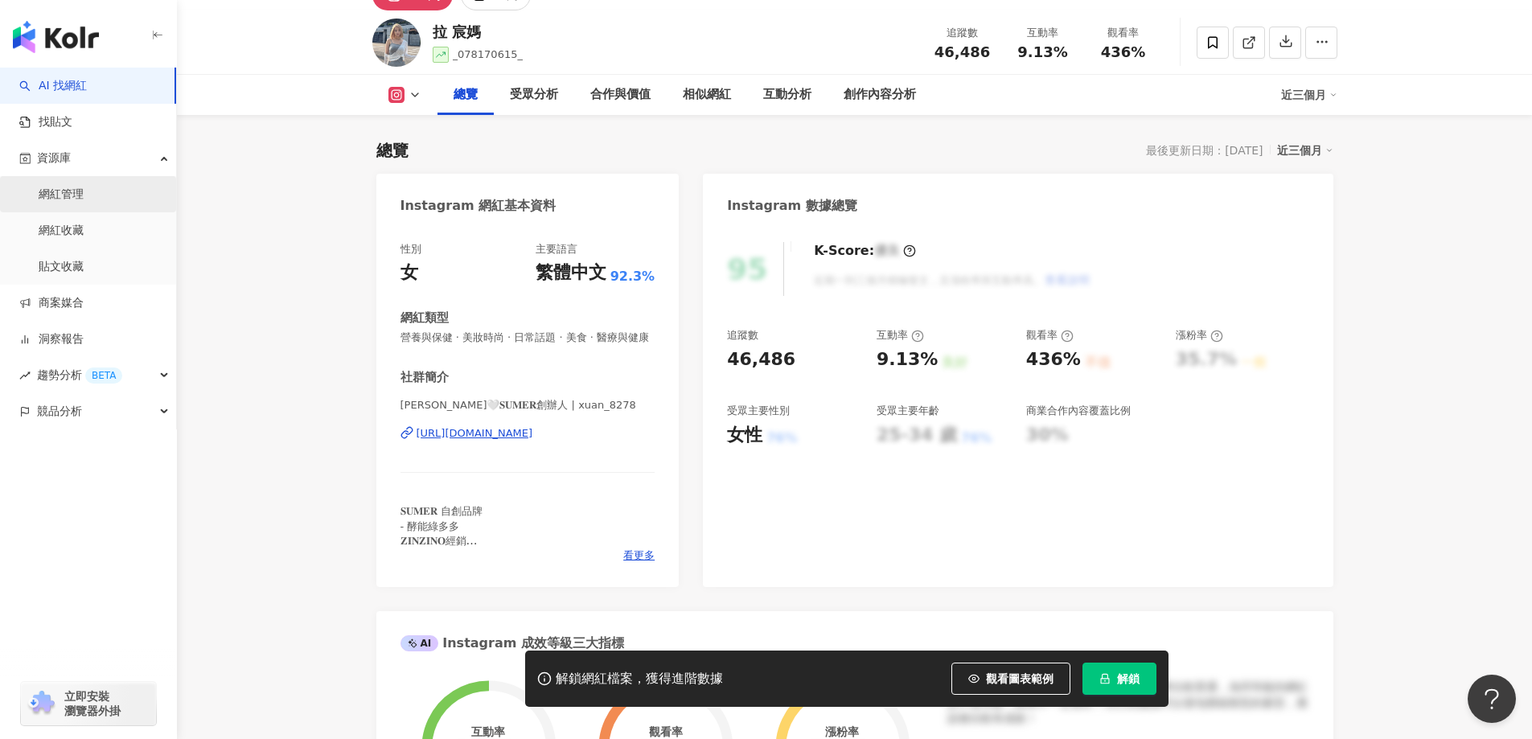  I want to click on div: 商業合作內容覆蓋比例, so click(1079, 411).